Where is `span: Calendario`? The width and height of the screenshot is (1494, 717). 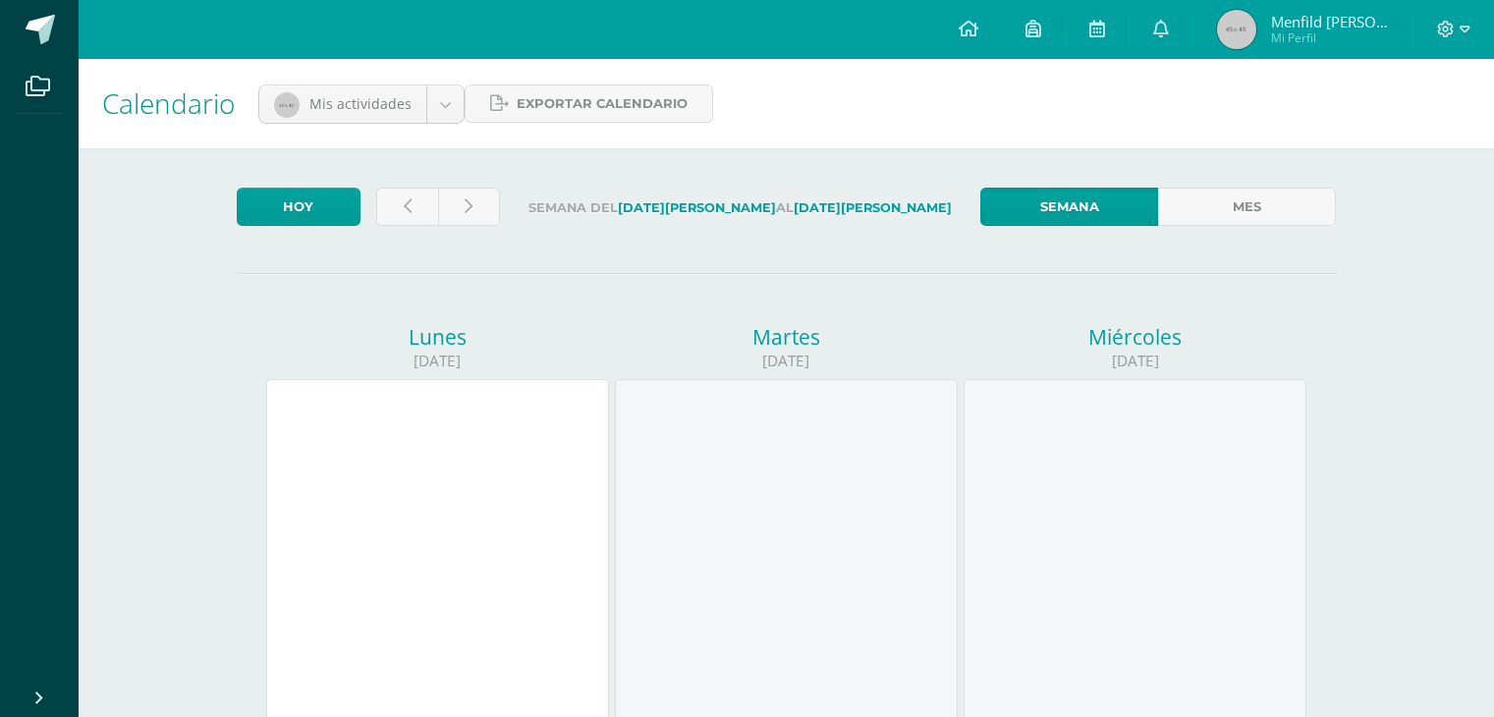 span: Calendario is located at coordinates (168, 103).